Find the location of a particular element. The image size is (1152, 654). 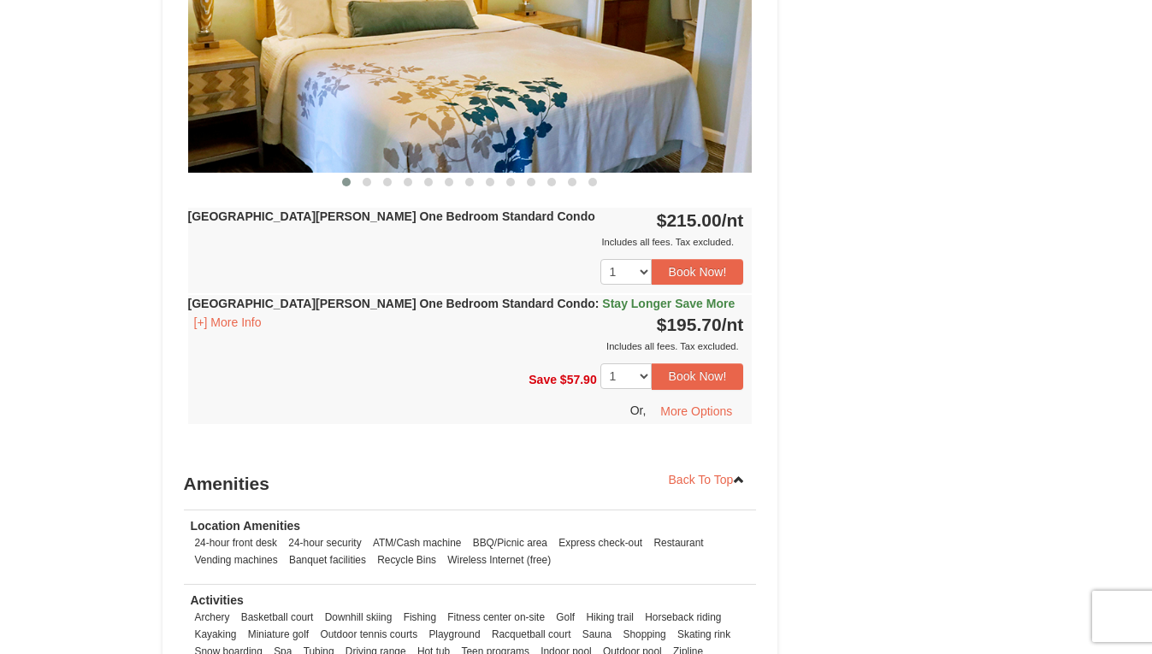

strong: Activities is located at coordinates (217, 601).